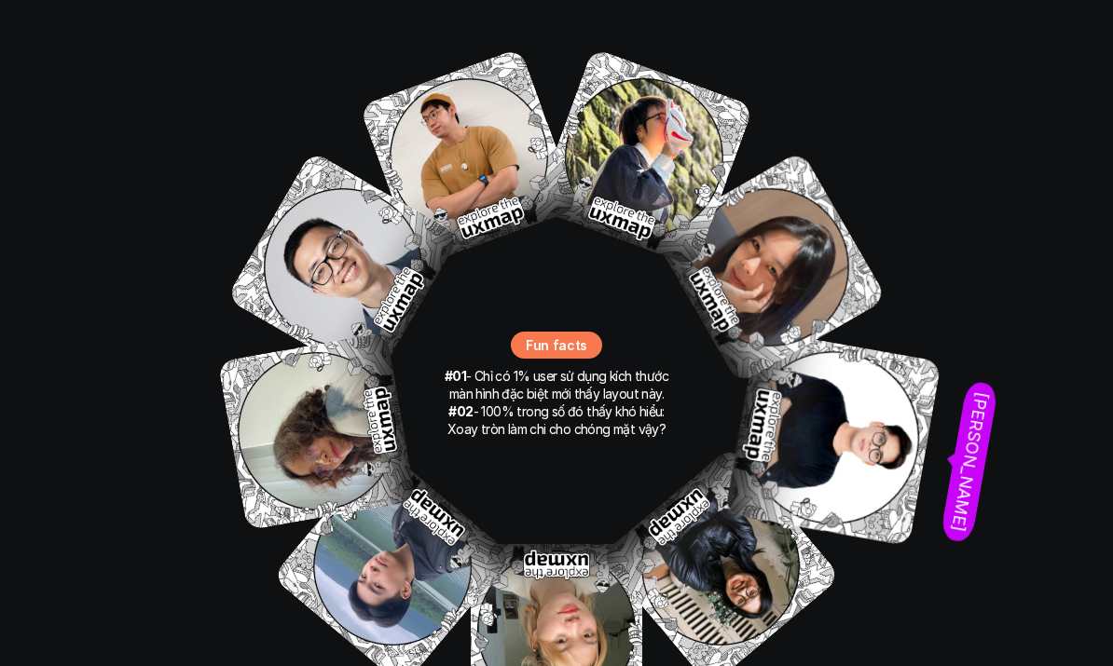 This screenshot has width=1113, height=666. Describe the element at coordinates (460, 411) in the screenshot. I see `strong: #02` at that location.